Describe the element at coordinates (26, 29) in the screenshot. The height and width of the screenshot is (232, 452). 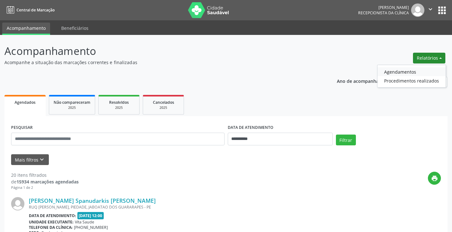
I see `a: Acompanhamento` at that location.